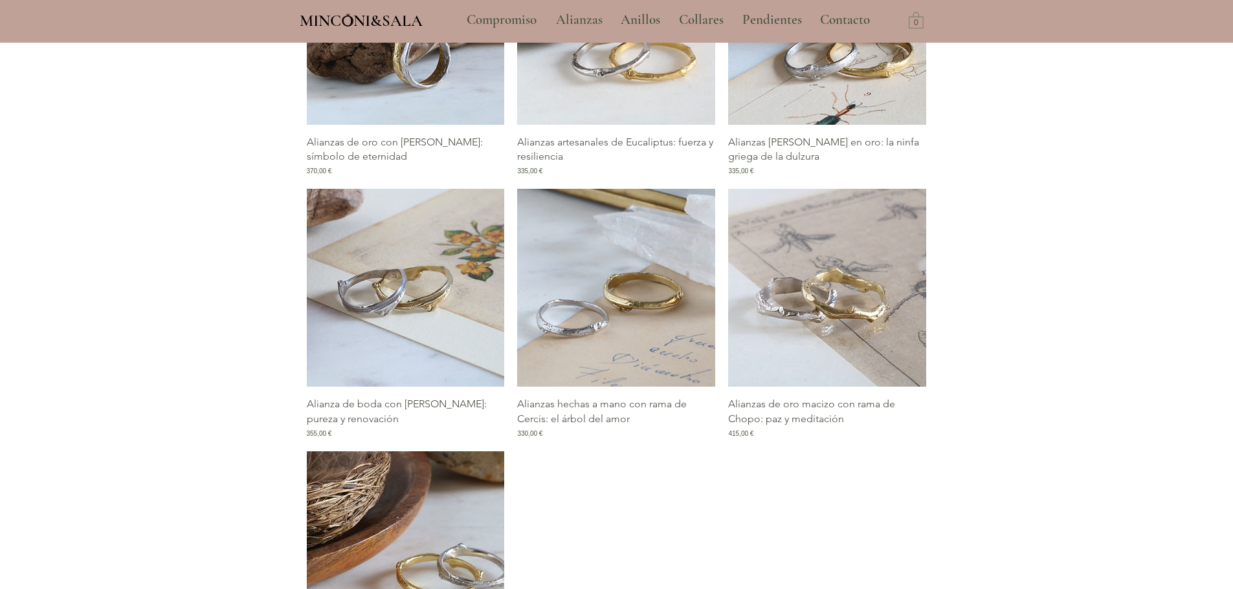 Image resolution: width=1233 pixels, height=589 pixels. I want to click on a: Contacto, so click(845, 20).